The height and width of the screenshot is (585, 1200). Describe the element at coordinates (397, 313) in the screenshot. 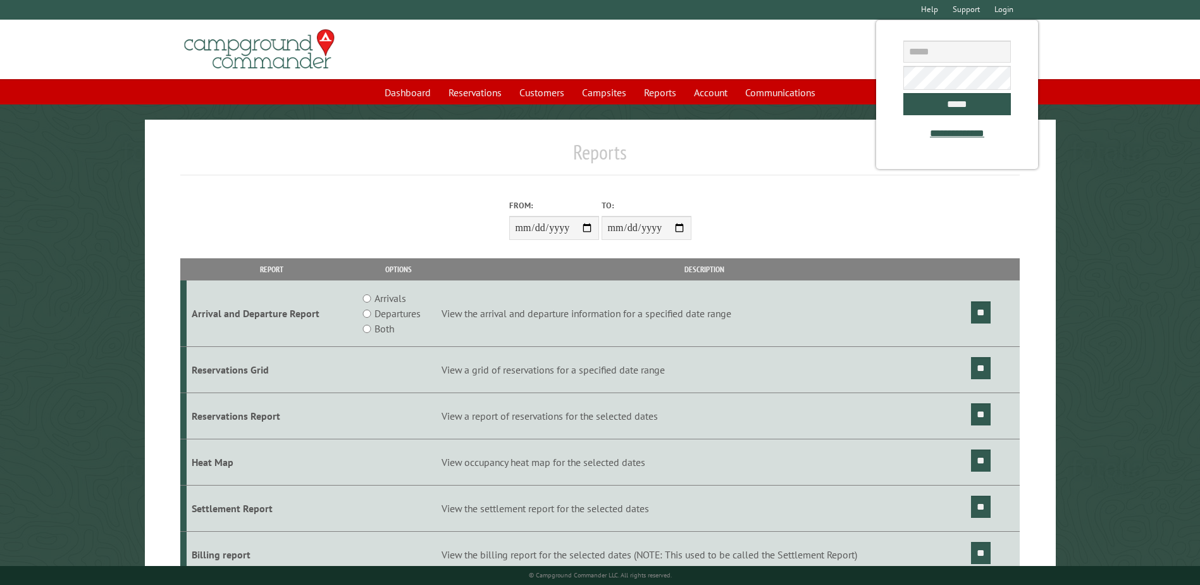

I see `label: Departures` at that location.